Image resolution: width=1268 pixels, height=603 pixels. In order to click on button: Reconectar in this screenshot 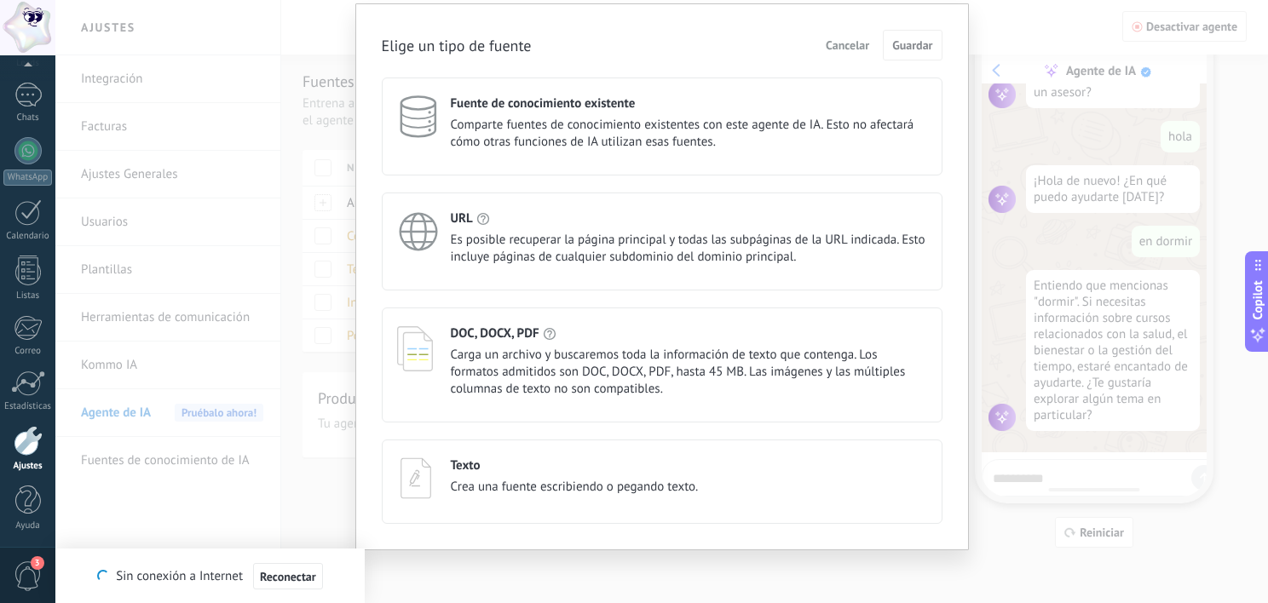, I will do `click(288, 577)`.